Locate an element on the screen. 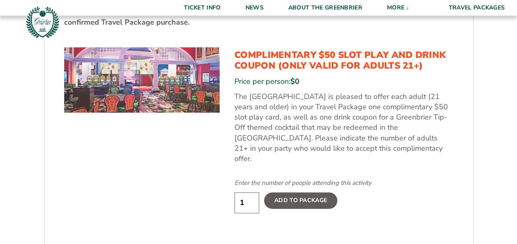 Image resolution: width=517 pixels, height=244 pixels. img: Greenbrier Tip-Off is located at coordinates (42, 22).